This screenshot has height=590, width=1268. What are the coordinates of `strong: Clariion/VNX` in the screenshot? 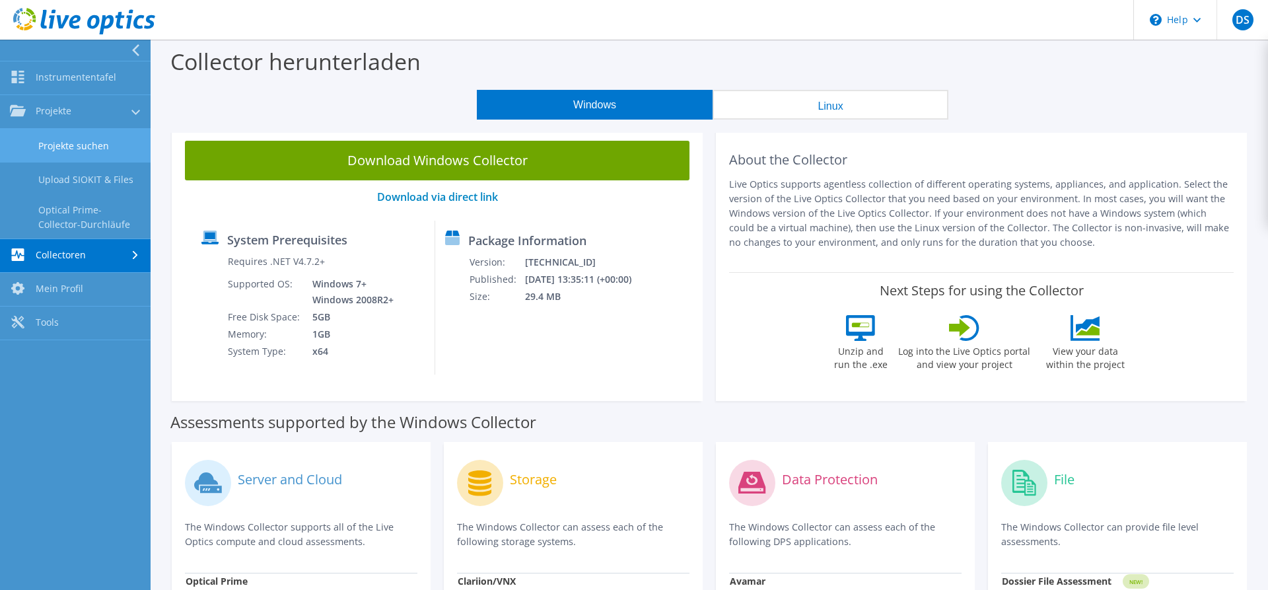 It's located at (487, 580).